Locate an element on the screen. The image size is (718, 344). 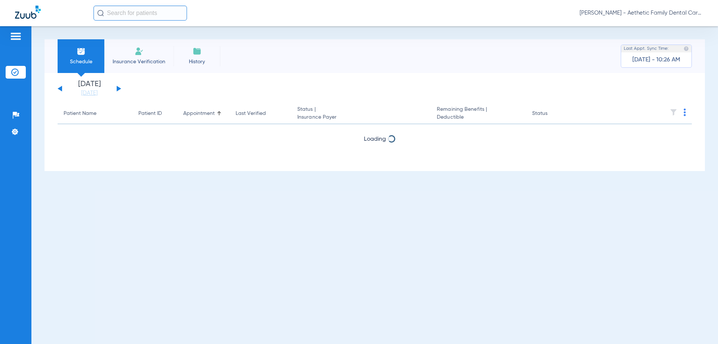
img: Zuub Logo is located at coordinates (28, 12).